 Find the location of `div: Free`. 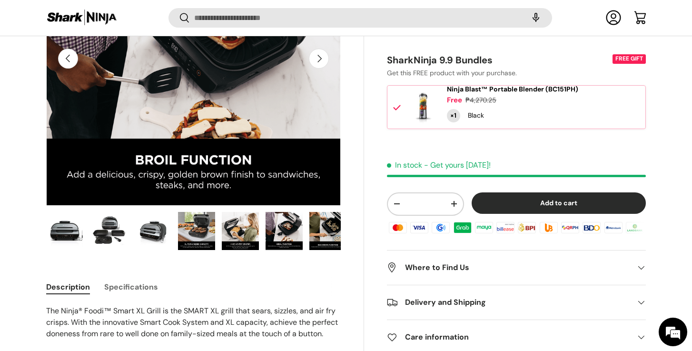

div: Free is located at coordinates (454, 100).